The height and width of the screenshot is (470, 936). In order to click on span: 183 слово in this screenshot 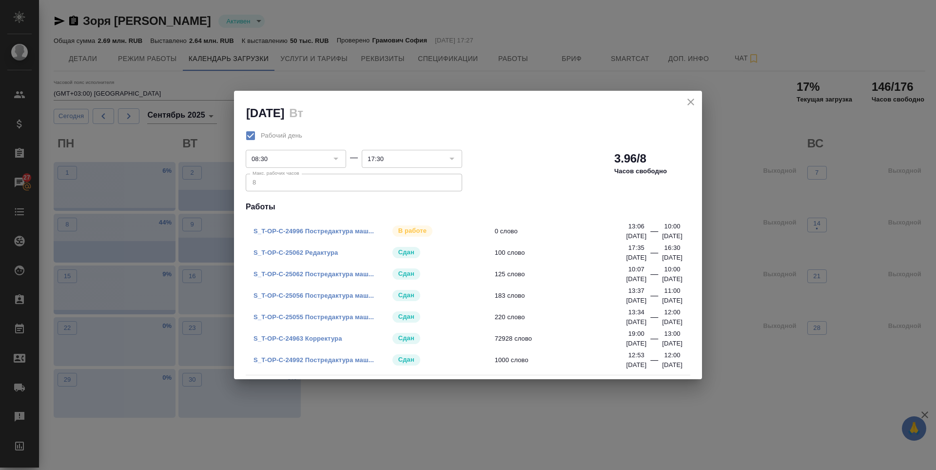, I will do `click(564, 296)`.